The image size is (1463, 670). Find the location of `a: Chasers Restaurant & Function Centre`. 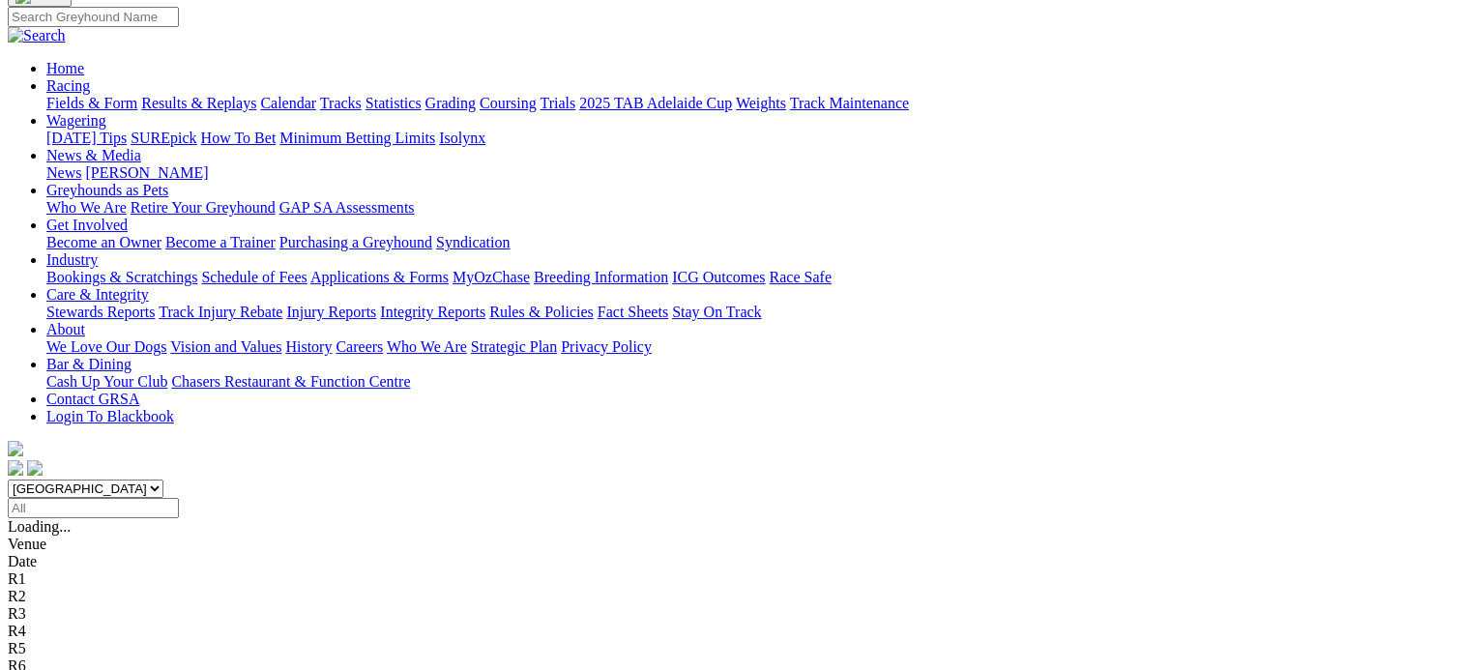

a: Chasers Restaurant & Function Centre is located at coordinates (290, 381).